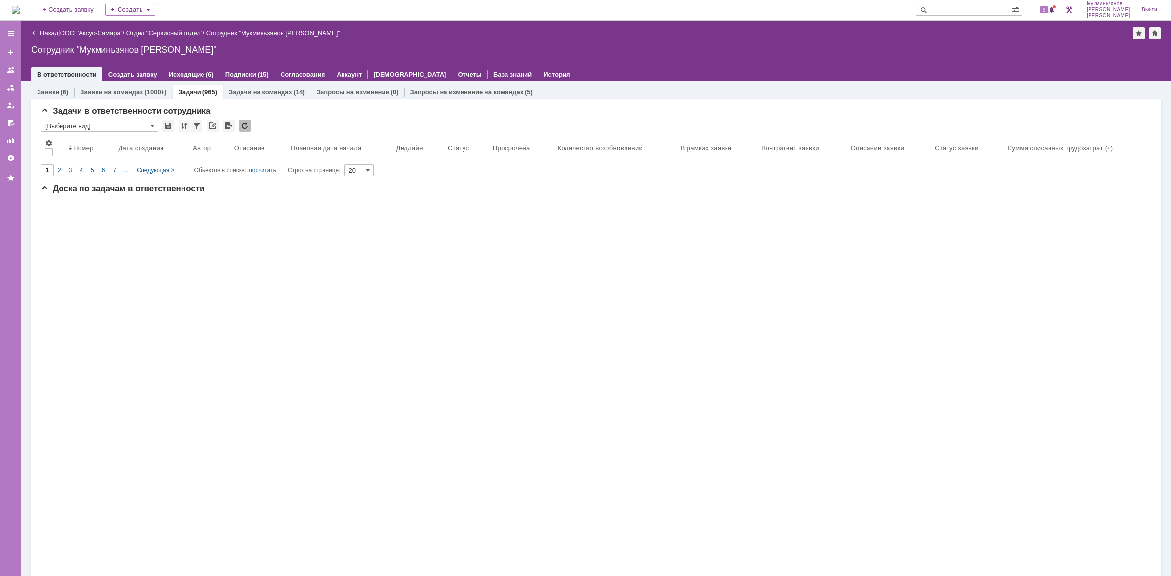  Describe the element at coordinates (186, 74) in the screenshot. I see `a: Исходящие` at that location.